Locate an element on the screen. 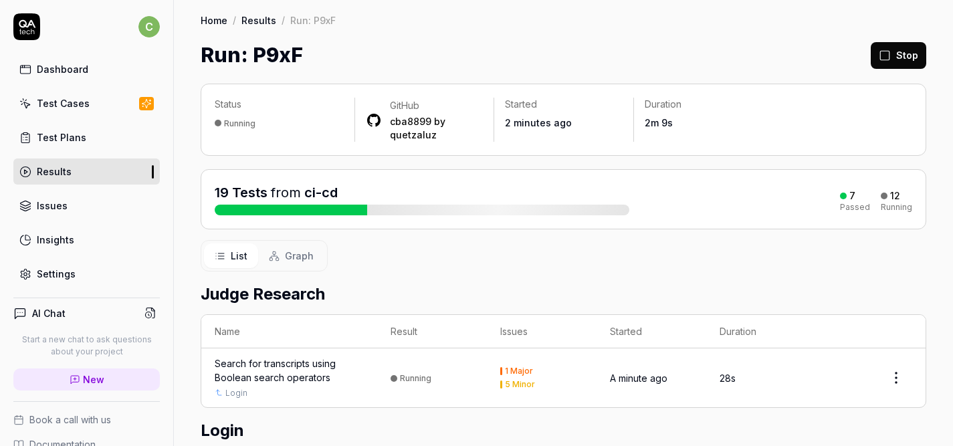  time: 2m 9s is located at coordinates (659, 122).